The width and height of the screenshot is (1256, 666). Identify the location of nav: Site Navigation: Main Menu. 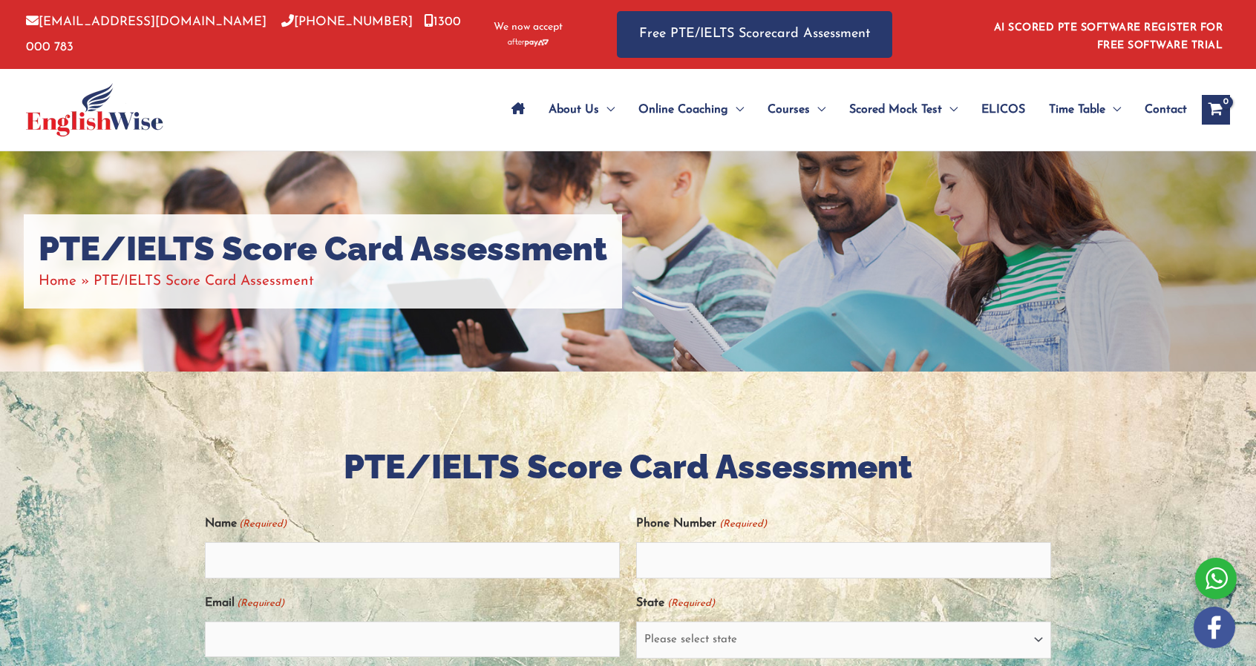
(843, 110).